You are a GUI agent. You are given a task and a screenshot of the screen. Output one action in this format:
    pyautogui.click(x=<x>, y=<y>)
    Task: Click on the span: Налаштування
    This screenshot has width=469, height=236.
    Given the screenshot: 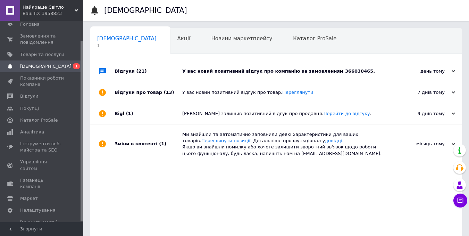 What is the action you would take?
    pyautogui.click(x=38, y=210)
    